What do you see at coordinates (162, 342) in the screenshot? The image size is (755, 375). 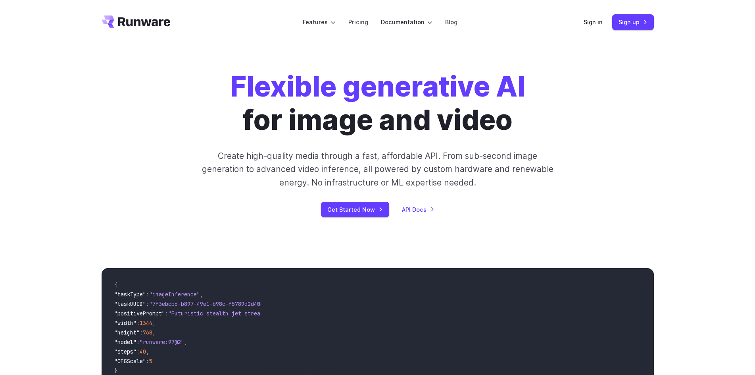 I see `span: "runware:97@2"` at bounding box center [162, 342].